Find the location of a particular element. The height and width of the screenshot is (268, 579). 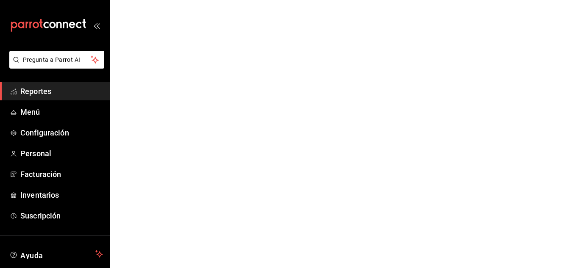

span: Ayuda is located at coordinates (56, 254).